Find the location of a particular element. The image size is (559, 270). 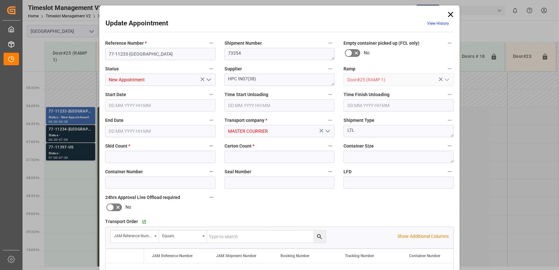

div: Equals is located at coordinates (181, 235).